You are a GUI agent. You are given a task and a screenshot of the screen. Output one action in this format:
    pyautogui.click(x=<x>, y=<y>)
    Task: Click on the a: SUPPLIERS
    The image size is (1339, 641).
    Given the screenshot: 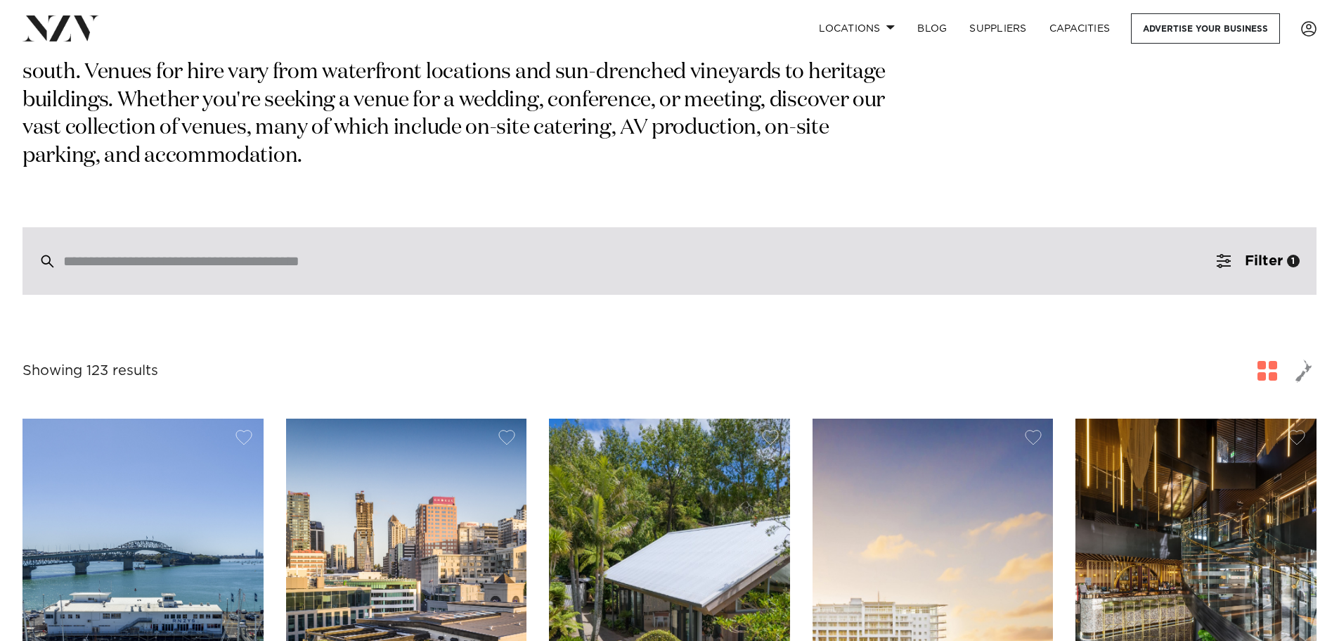 What is the action you would take?
    pyautogui.click(x=998, y=28)
    